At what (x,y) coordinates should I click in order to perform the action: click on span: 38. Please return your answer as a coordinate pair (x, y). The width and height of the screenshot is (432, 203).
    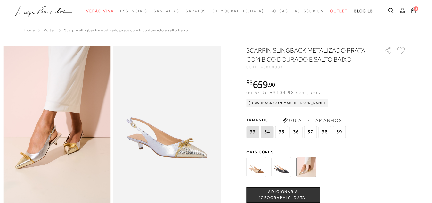
    Looking at the image, I should click on (325, 132).